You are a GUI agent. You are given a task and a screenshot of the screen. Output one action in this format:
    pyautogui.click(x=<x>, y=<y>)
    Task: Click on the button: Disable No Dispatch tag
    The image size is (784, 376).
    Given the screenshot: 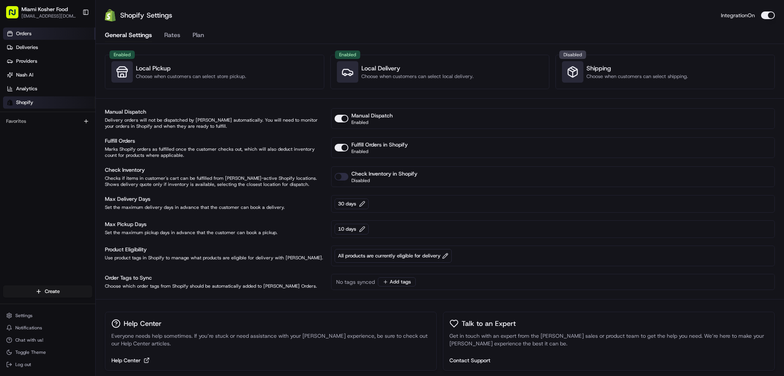 What is the action you would take?
    pyautogui.click(x=341, y=119)
    